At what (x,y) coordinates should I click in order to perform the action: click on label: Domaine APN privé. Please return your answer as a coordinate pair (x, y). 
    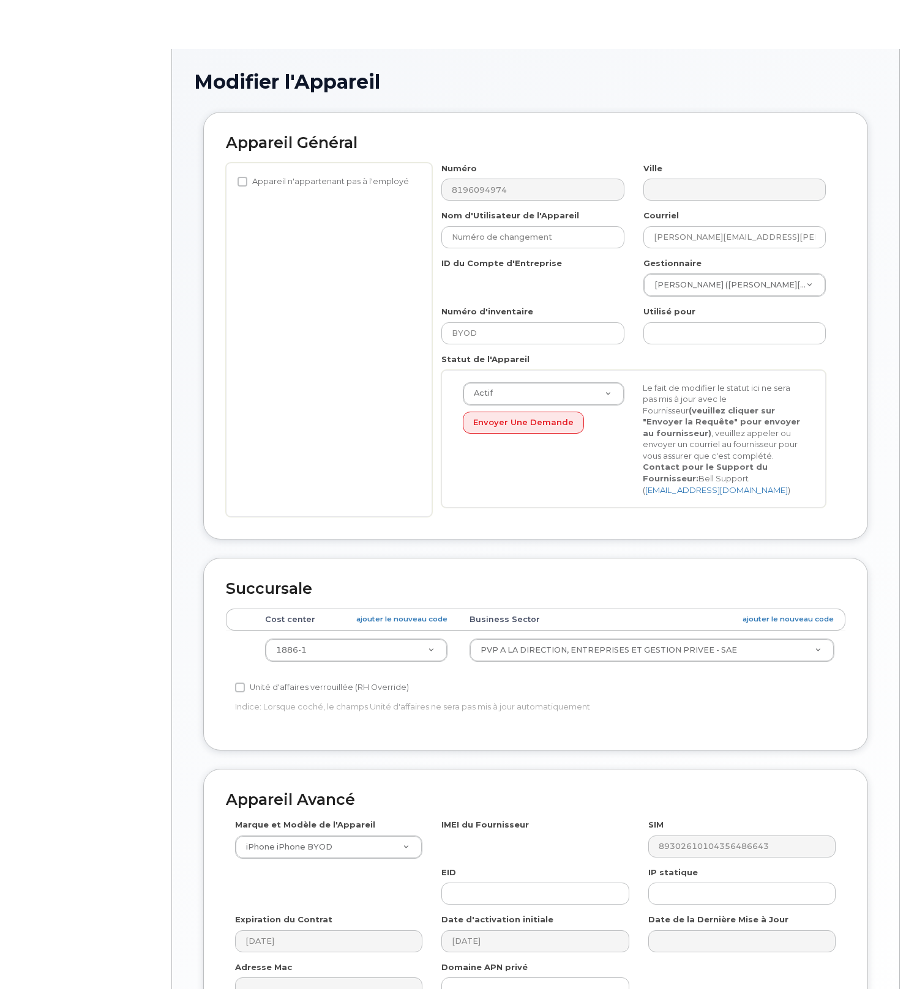
    Looking at the image, I should click on (484, 967).